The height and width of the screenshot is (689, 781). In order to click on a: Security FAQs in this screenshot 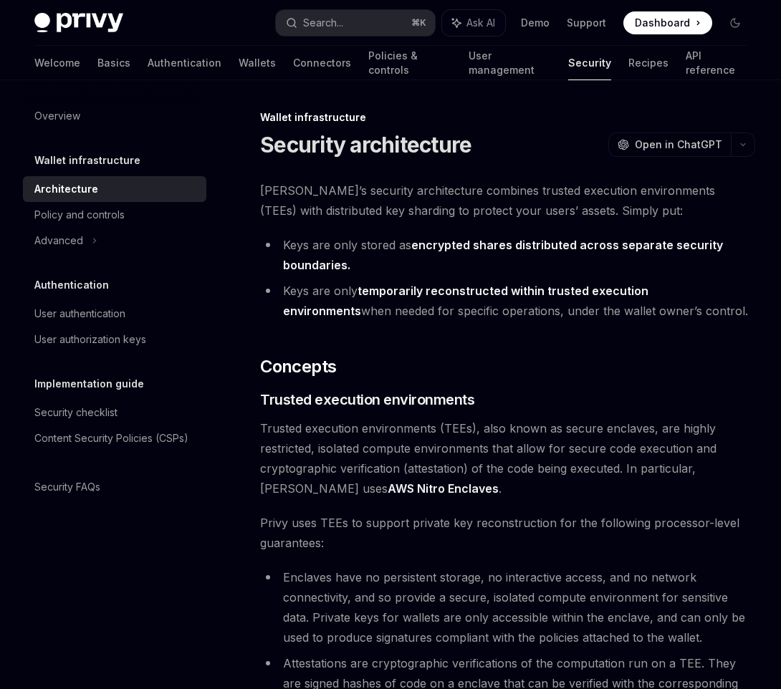, I will do `click(115, 487)`.